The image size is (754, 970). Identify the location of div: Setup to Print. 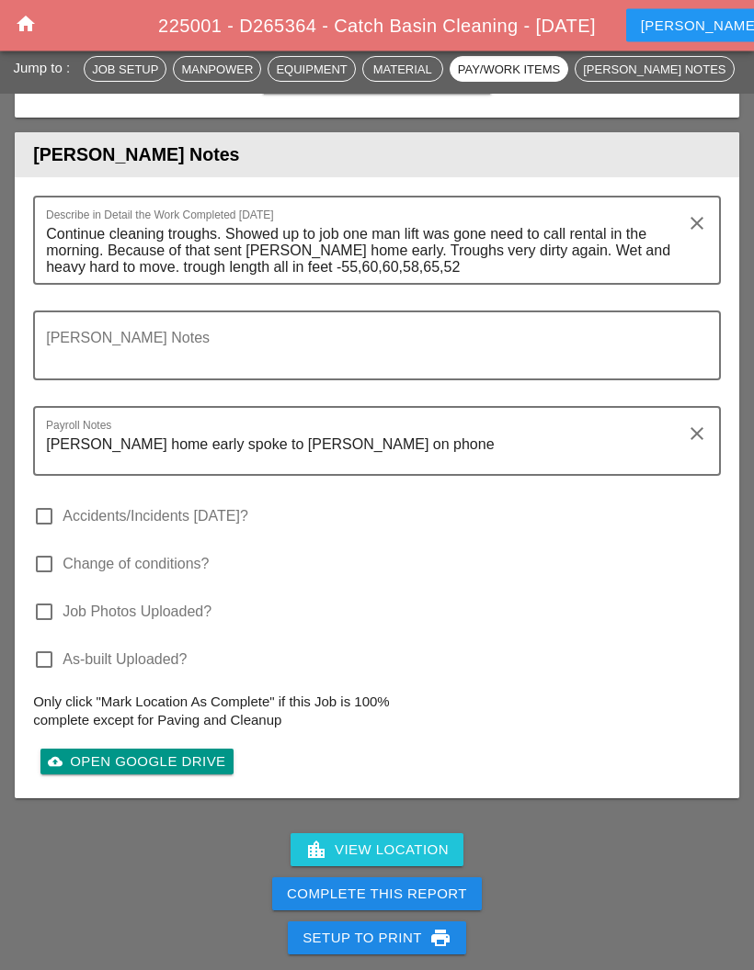
(377, 939).